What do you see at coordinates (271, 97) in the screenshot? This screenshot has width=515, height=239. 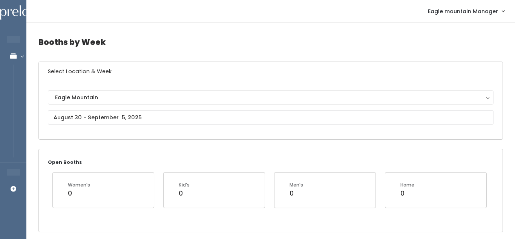 I see `div: Eagle Mountain` at bounding box center [271, 97].